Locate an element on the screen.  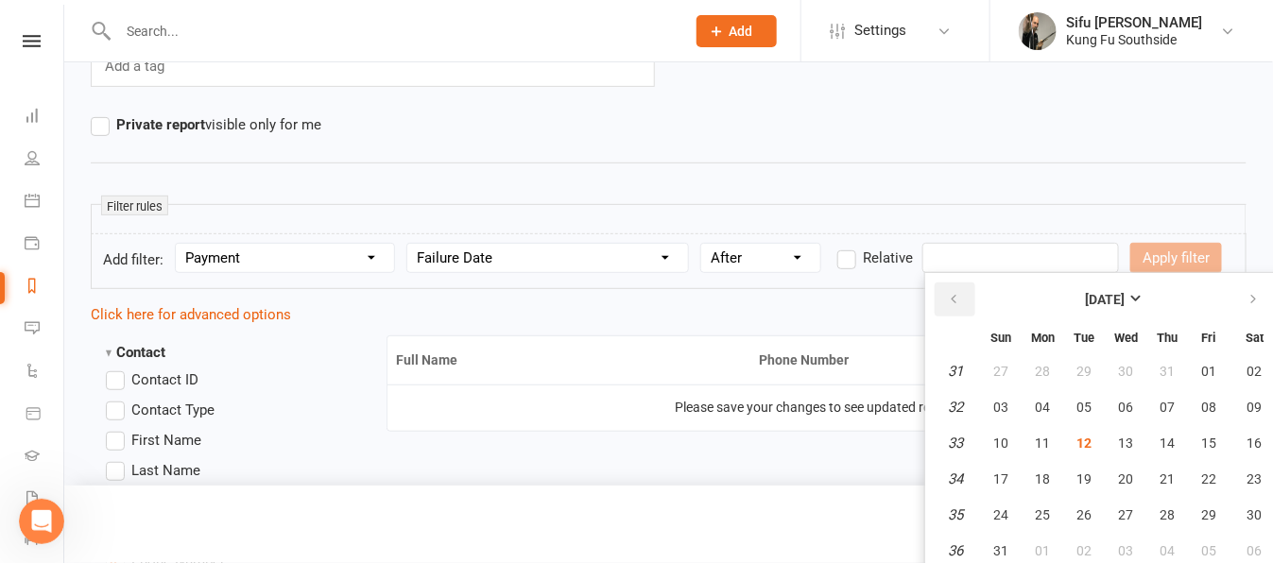
span: 21 is located at coordinates (1167, 479).